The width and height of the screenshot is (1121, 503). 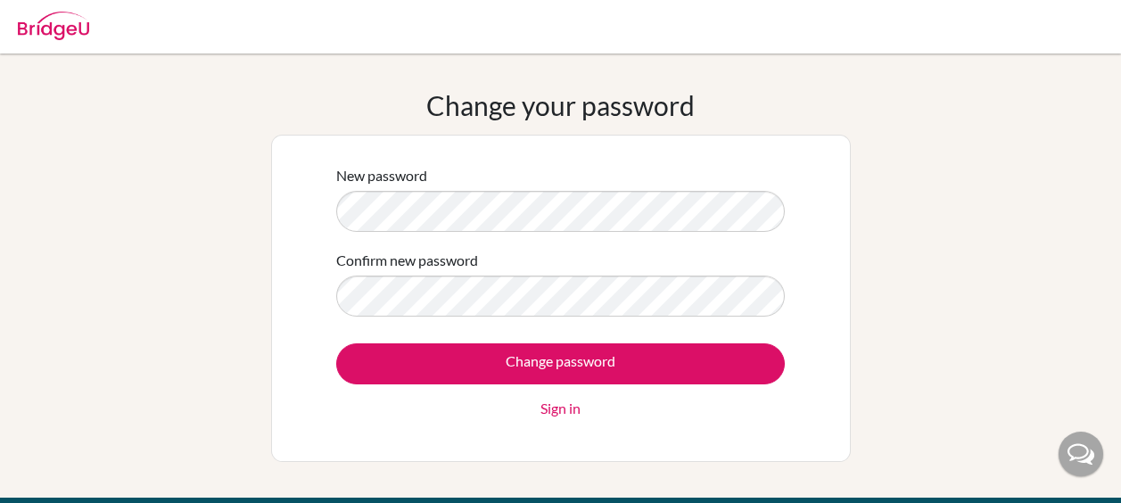 What do you see at coordinates (560, 105) in the screenshot?
I see `h1: Change your password` at bounding box center [560, 105].